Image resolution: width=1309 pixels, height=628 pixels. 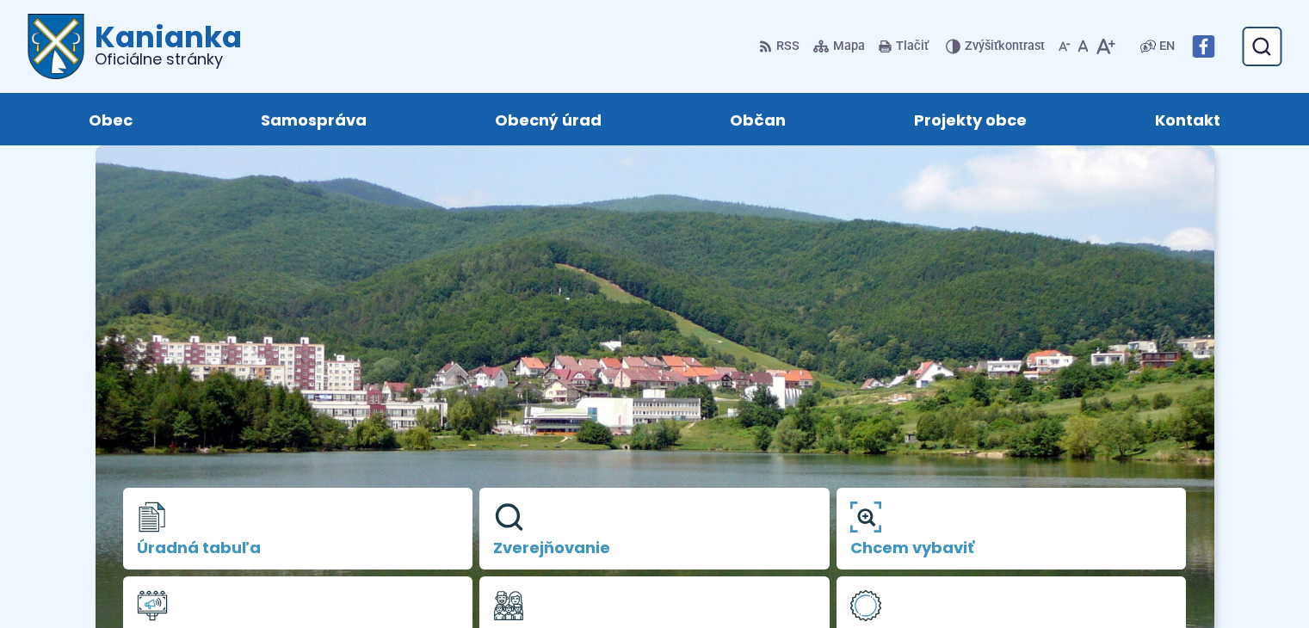 I want to click on span: Úradná tabuľa, so click(x=298, y=548).